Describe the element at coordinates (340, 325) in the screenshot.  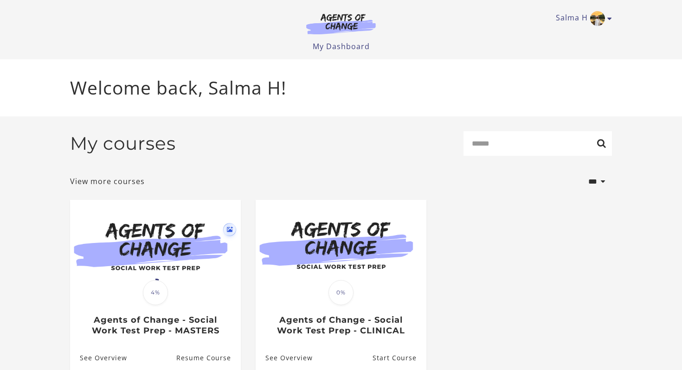
I see `h3: Agents of Change - Social Work Test Prep - CLINICAL` at that location.